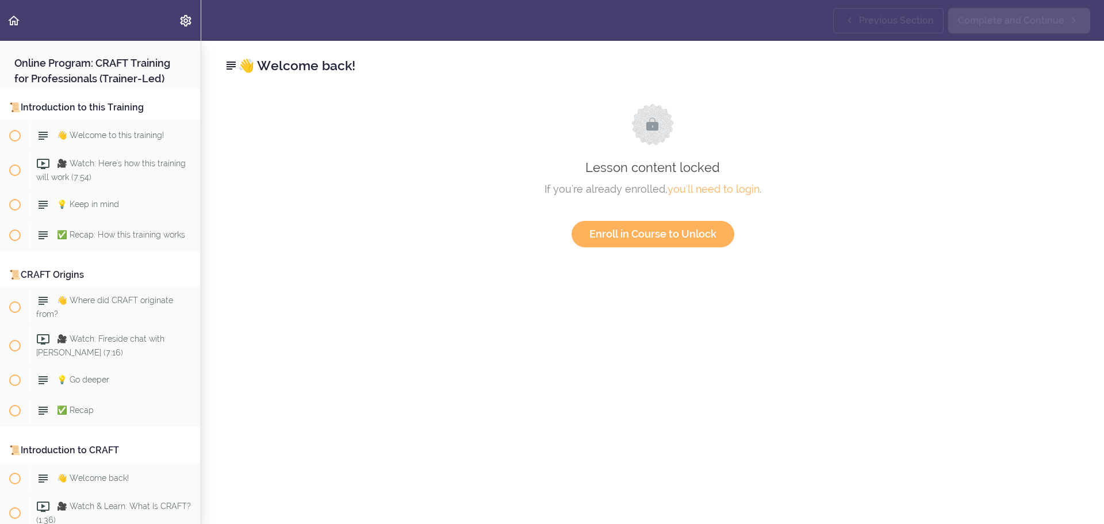 The width and height of the screenshot is (1104, 524). I want to click on span: 👋 Where did CRAFT originate from?, so click(105, 307).